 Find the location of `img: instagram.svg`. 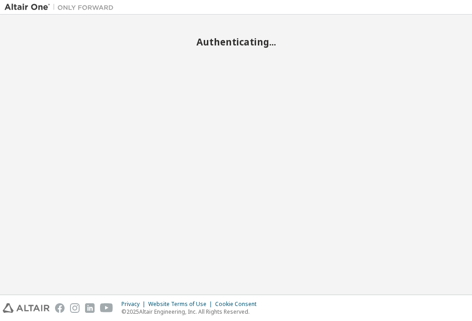

img: instagram.svg is located at coordinates (75, 308).